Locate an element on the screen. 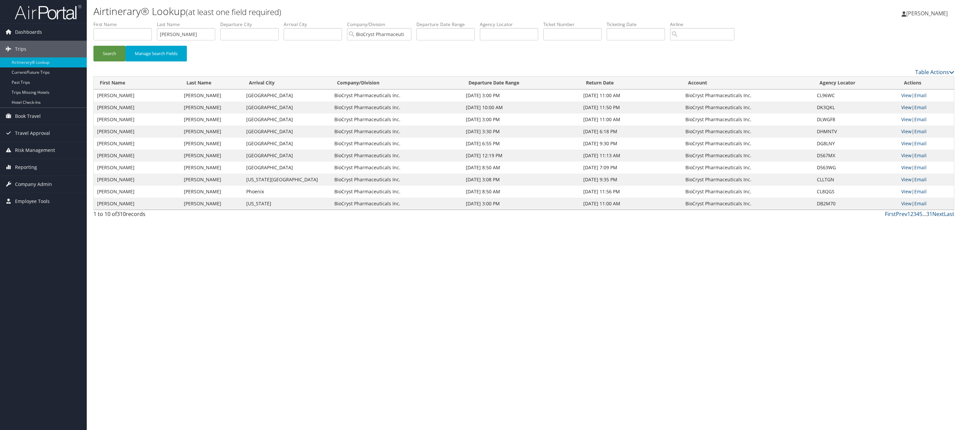 This screenshot has height=430, width=961. small: (at least one field required) is located at coordinates (234, 12).